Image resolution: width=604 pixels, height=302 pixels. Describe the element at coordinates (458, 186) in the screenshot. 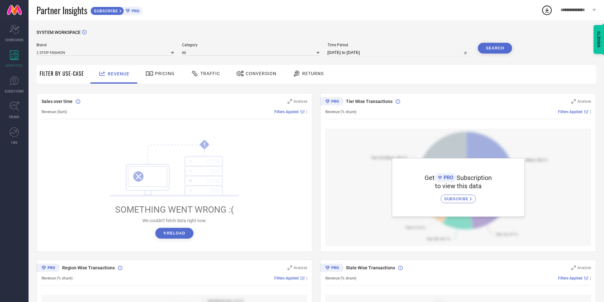

I see `span: to view this data` at that location.